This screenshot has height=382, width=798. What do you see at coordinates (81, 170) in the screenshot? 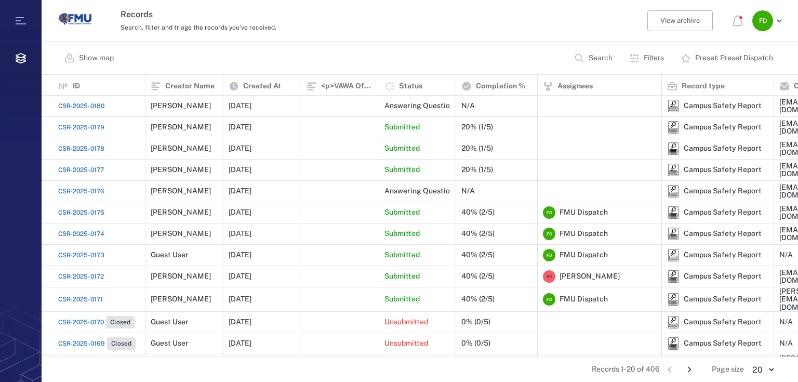
I see `a: CSR-2025-0177` at bounding box center [81, 170].